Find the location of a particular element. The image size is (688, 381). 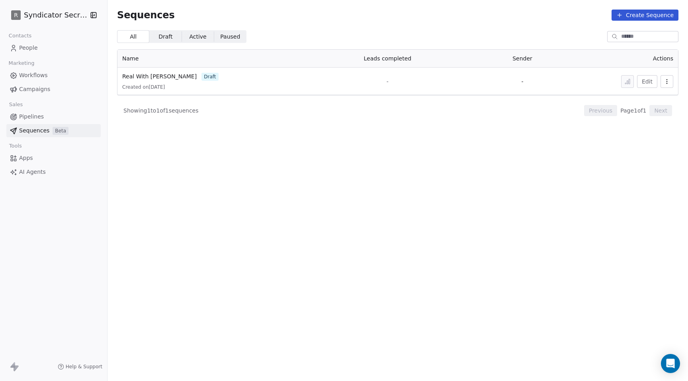

span: Paused is located at coordinates (230, 37).